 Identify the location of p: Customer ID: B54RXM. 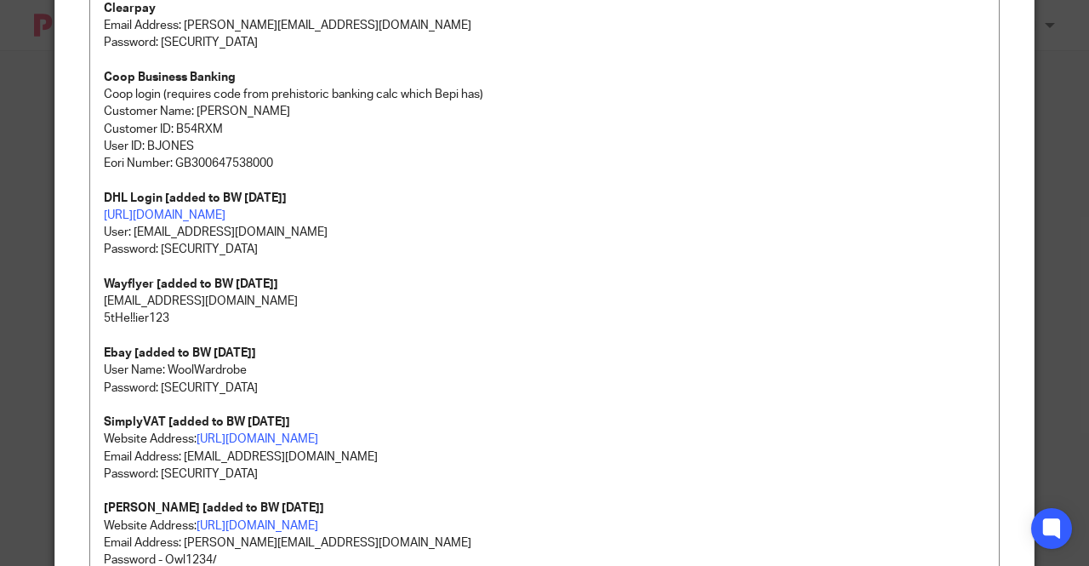
(544, 129).